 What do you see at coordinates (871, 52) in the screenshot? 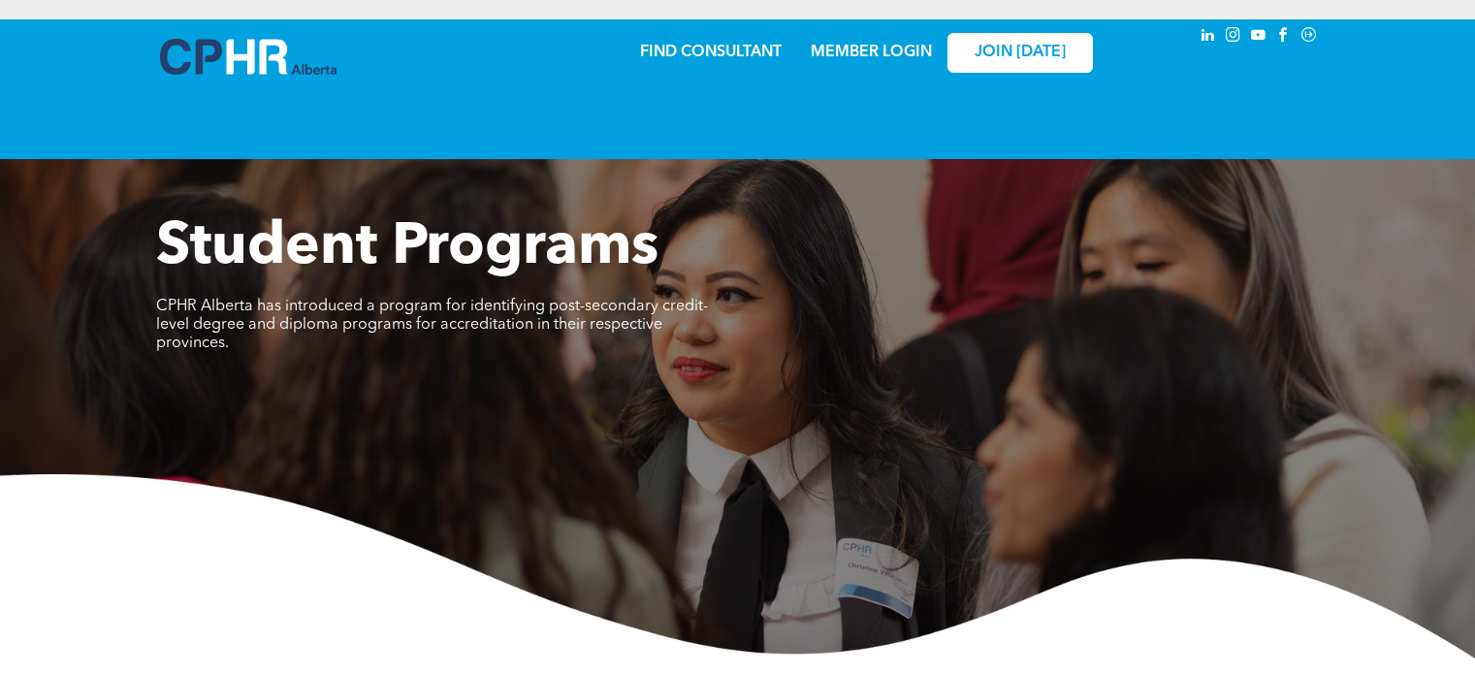
I see `a: MEMBER LOGIN` at bounding box center [871, 52].